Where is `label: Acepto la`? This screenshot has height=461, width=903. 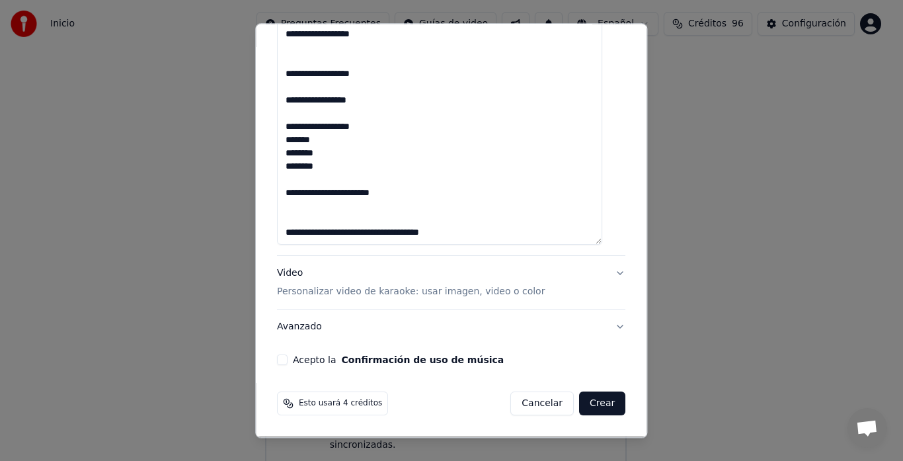
label: Acepto la is located at coordinates (398, 360).